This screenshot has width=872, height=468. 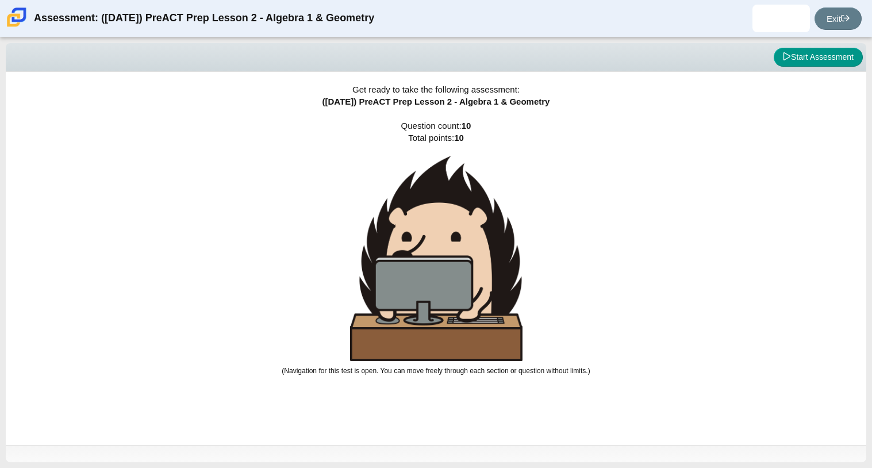 What do you see at coordinates (436, 248) in the screenshot?
I see `span: Question count: Total points:` at bounding box center [436, 248].